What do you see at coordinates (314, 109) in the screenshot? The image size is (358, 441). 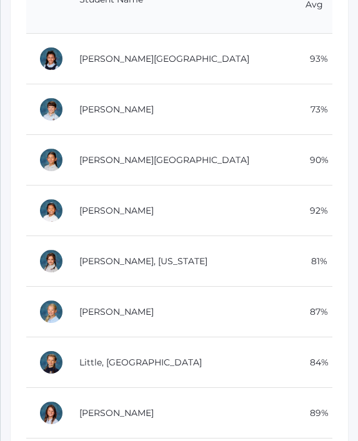 I see `td: 73%` at bounding box center [314, 109].